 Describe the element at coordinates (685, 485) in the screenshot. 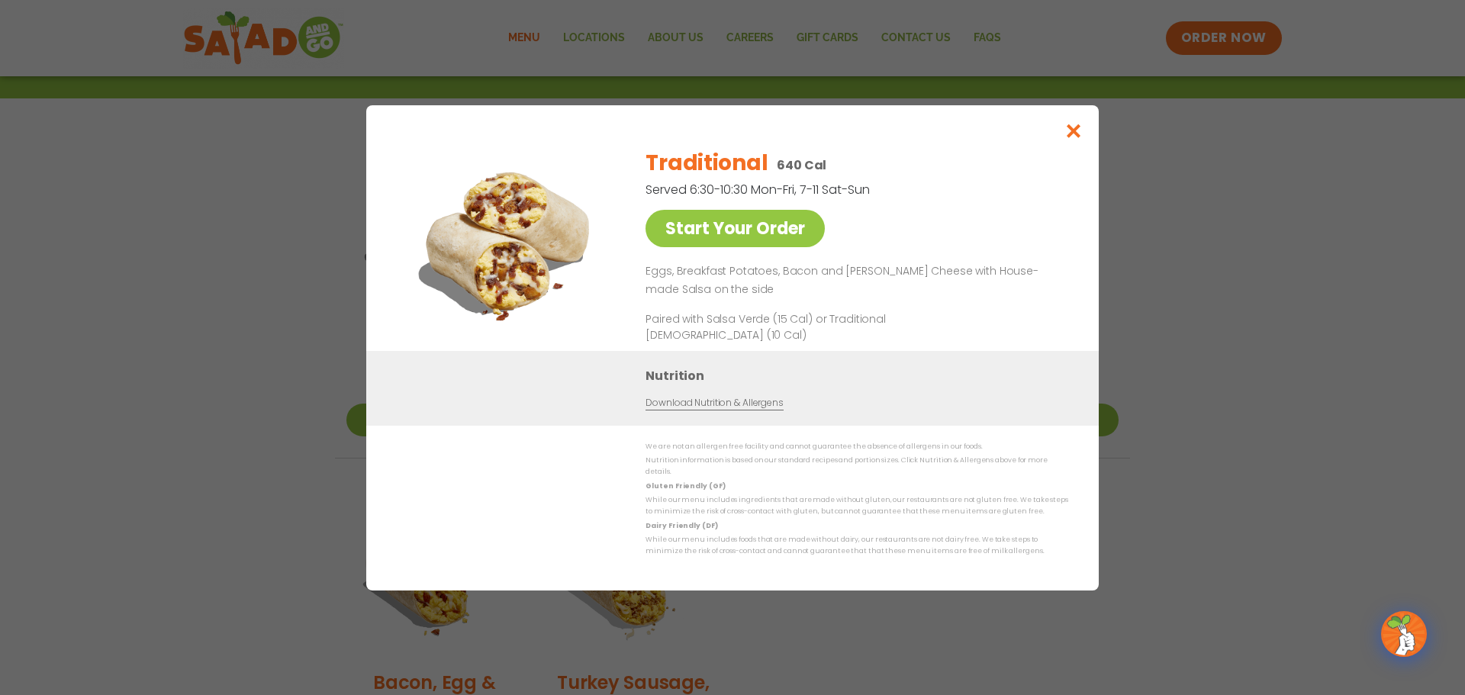

I see `strong: Gluten Friendly (GF)` at that location.